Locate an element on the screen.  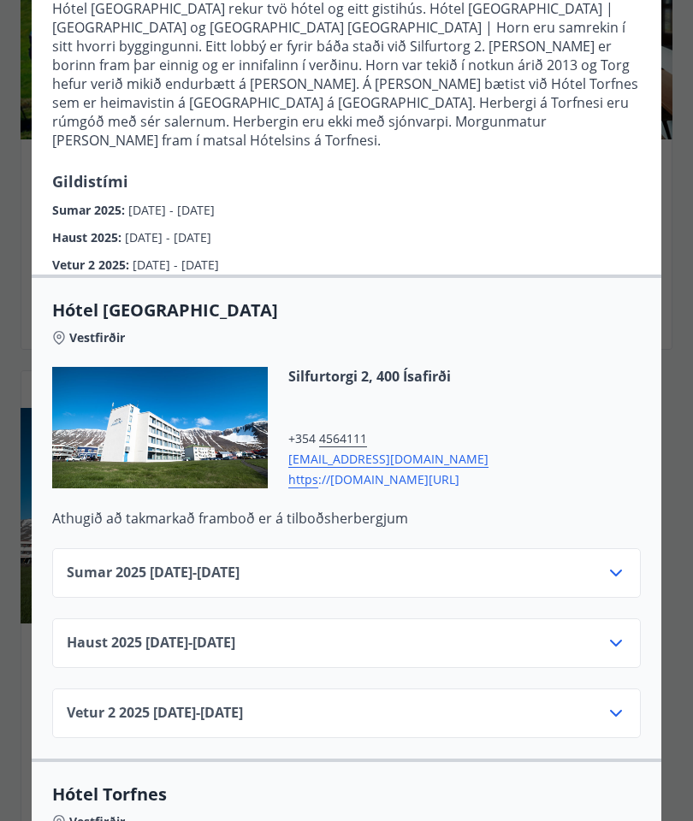
span: Haust 2025 : is located at coordinates (88, 237).